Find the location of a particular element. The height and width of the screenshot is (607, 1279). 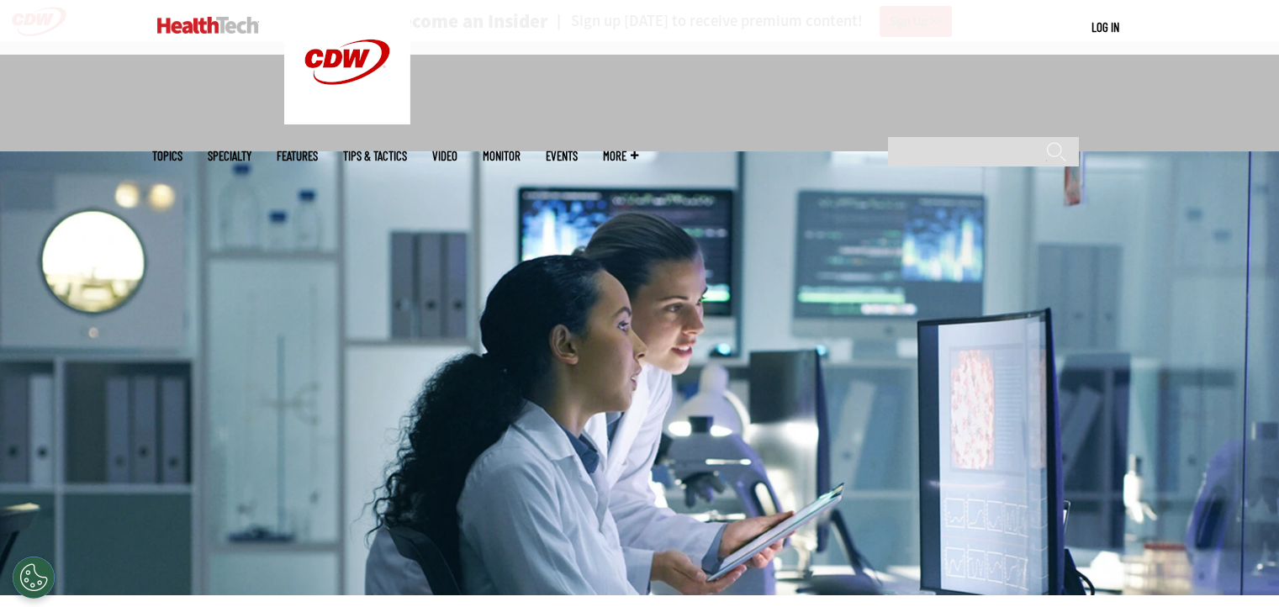

div: Cookies Settings is located at coordinates (34, 578).